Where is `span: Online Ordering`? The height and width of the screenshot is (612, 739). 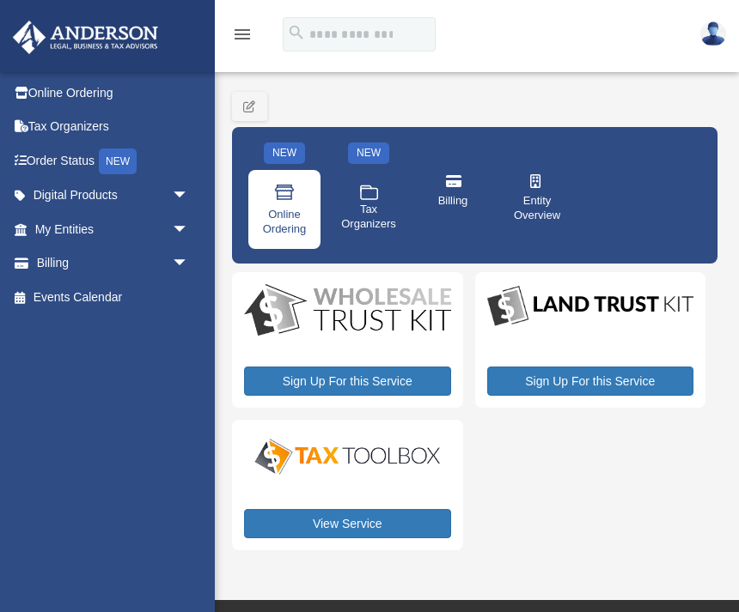
span: Online Ordering is located at coordinates (284, 222).